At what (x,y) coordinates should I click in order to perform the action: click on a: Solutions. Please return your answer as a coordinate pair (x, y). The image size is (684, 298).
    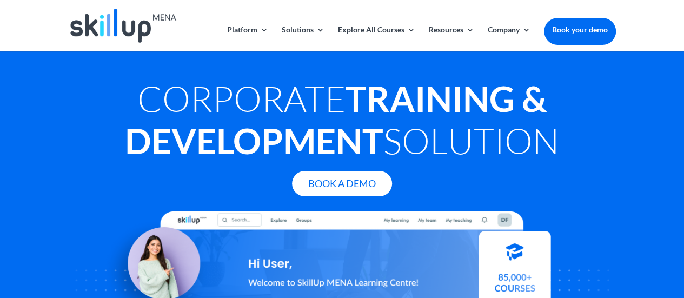
    Looking at the image, I should click on (303, 38).